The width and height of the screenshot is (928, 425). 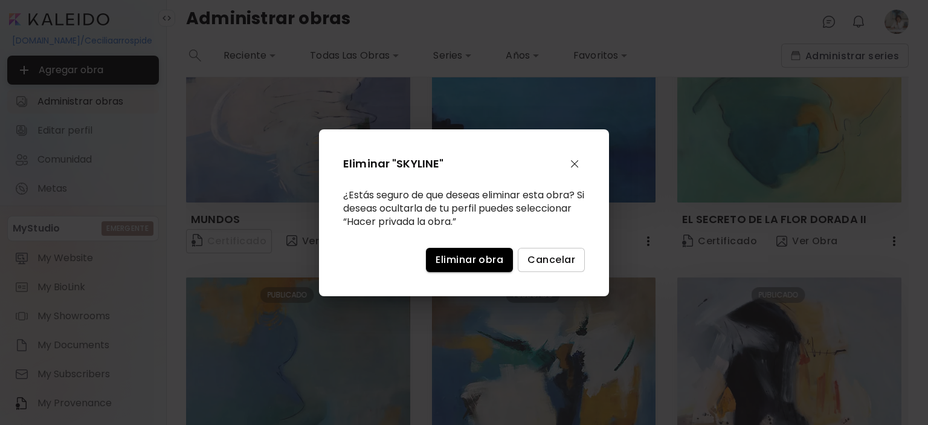 I want to click on div: ¿Estás seguro de que deseas eliminar esta obra? Si deseas ocultarla de tu perfil puedes seleccion..., so click(x=464, y=208).